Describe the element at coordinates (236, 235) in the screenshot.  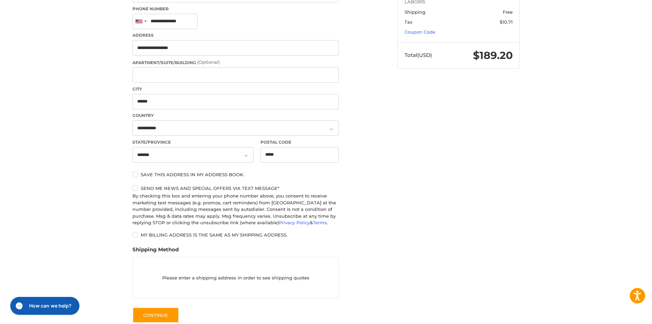
I see `label: My billing address is the same as my shipping address.` at that location.